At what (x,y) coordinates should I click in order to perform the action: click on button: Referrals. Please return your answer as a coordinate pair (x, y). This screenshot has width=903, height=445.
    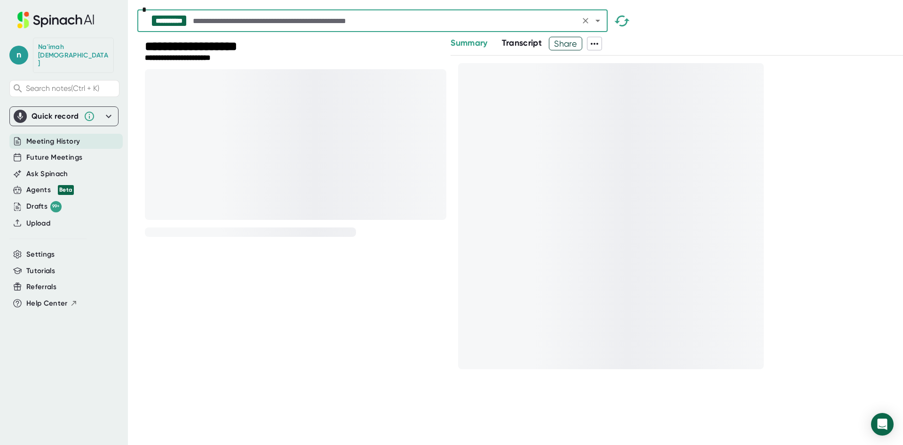
    Looking at the image, I should click on (41, 286).